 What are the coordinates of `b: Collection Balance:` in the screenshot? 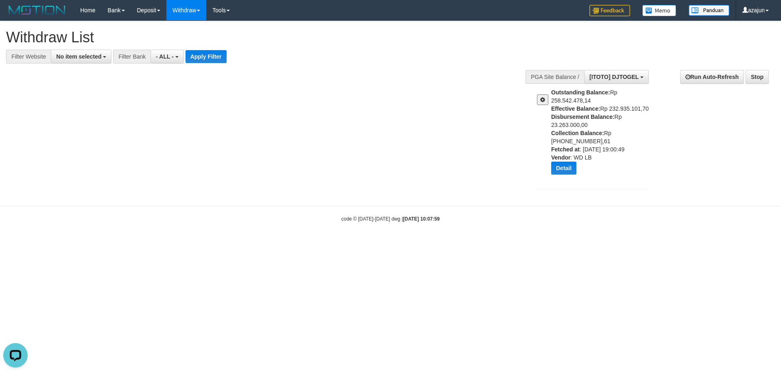 It's located at (578, 133).